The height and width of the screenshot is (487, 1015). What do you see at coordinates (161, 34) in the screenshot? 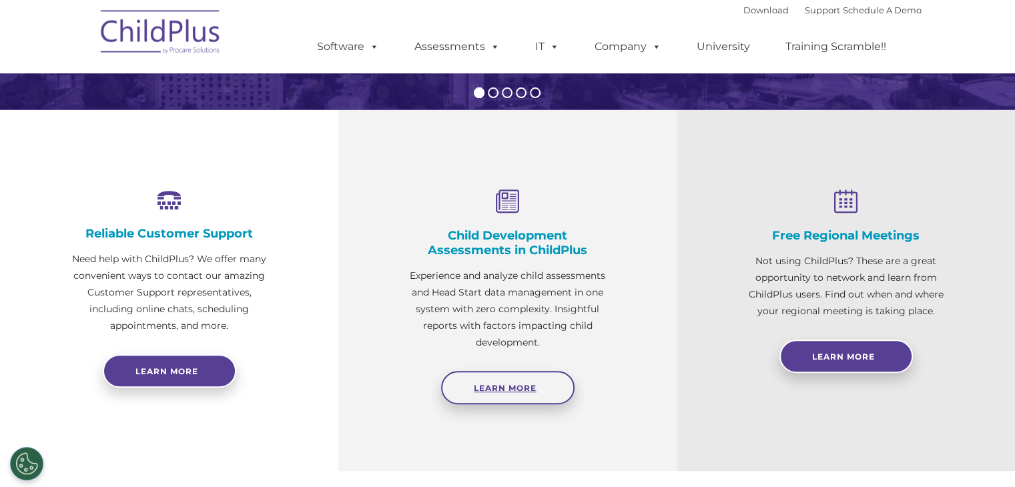
I see `img: ChildPlus by Procare Solutions` at bounding box center [161, 34].